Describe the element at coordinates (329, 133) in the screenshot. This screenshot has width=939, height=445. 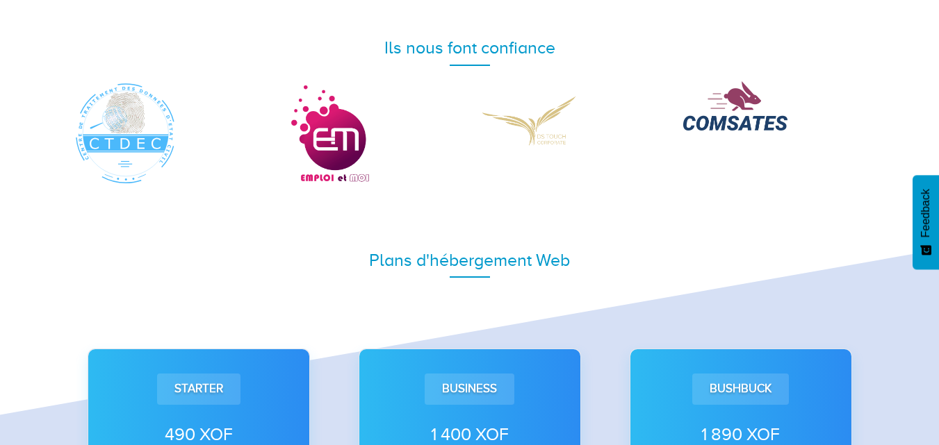
I see `img: Emploi et Moi` at that location.